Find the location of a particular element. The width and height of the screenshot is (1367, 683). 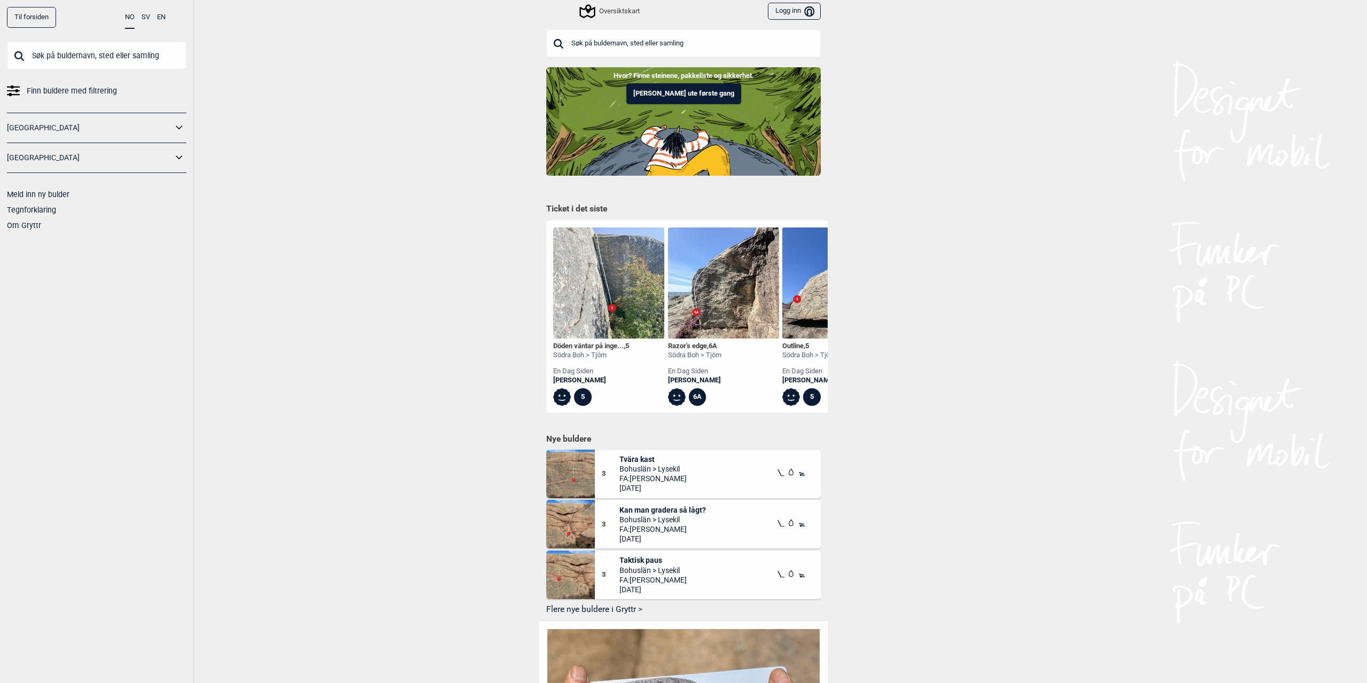

img: Taktisk paus is located at coordinates (570, 575).